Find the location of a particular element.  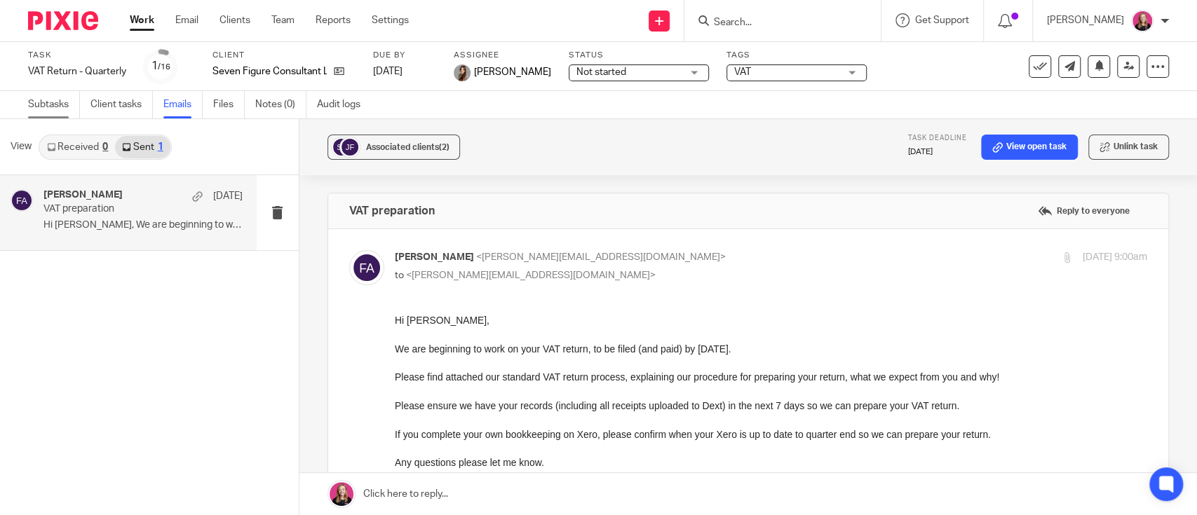

span: Task deadline is located at coordinates (937, 138).